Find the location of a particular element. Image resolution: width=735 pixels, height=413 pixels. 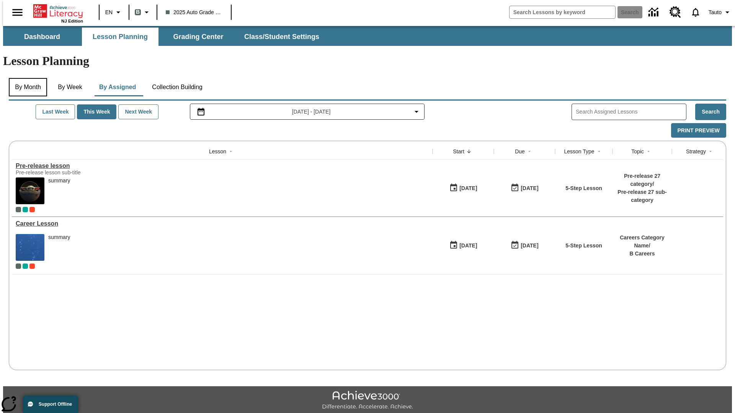

div: Lesson Type is located at coordinates (579, 152).